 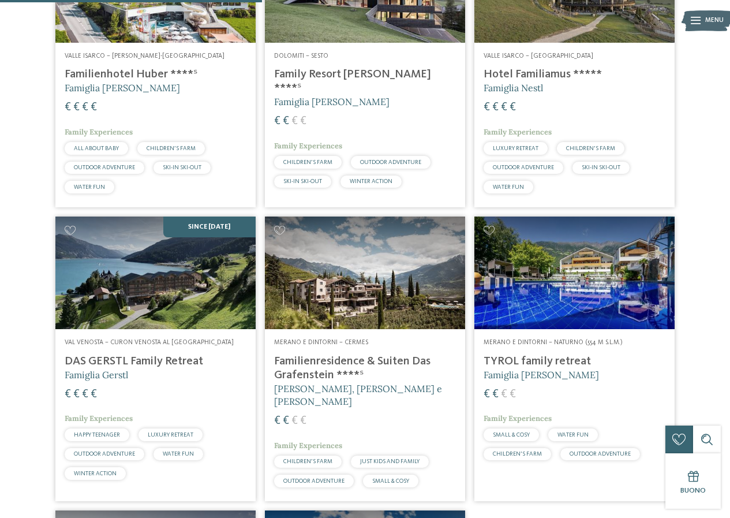 I want to click on h4: TYROL family retreat, so click(x=574, y=361).